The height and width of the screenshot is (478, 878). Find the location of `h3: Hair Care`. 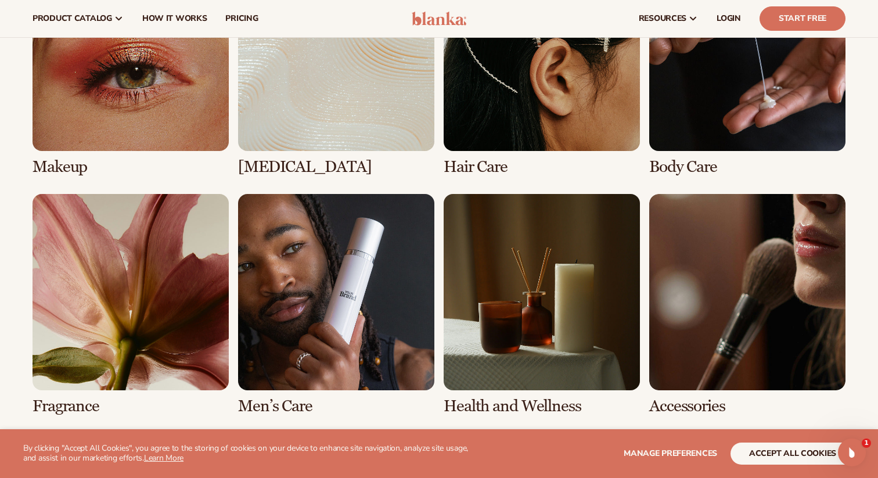

h3: Hair Care is located at coordinates (542, 167).